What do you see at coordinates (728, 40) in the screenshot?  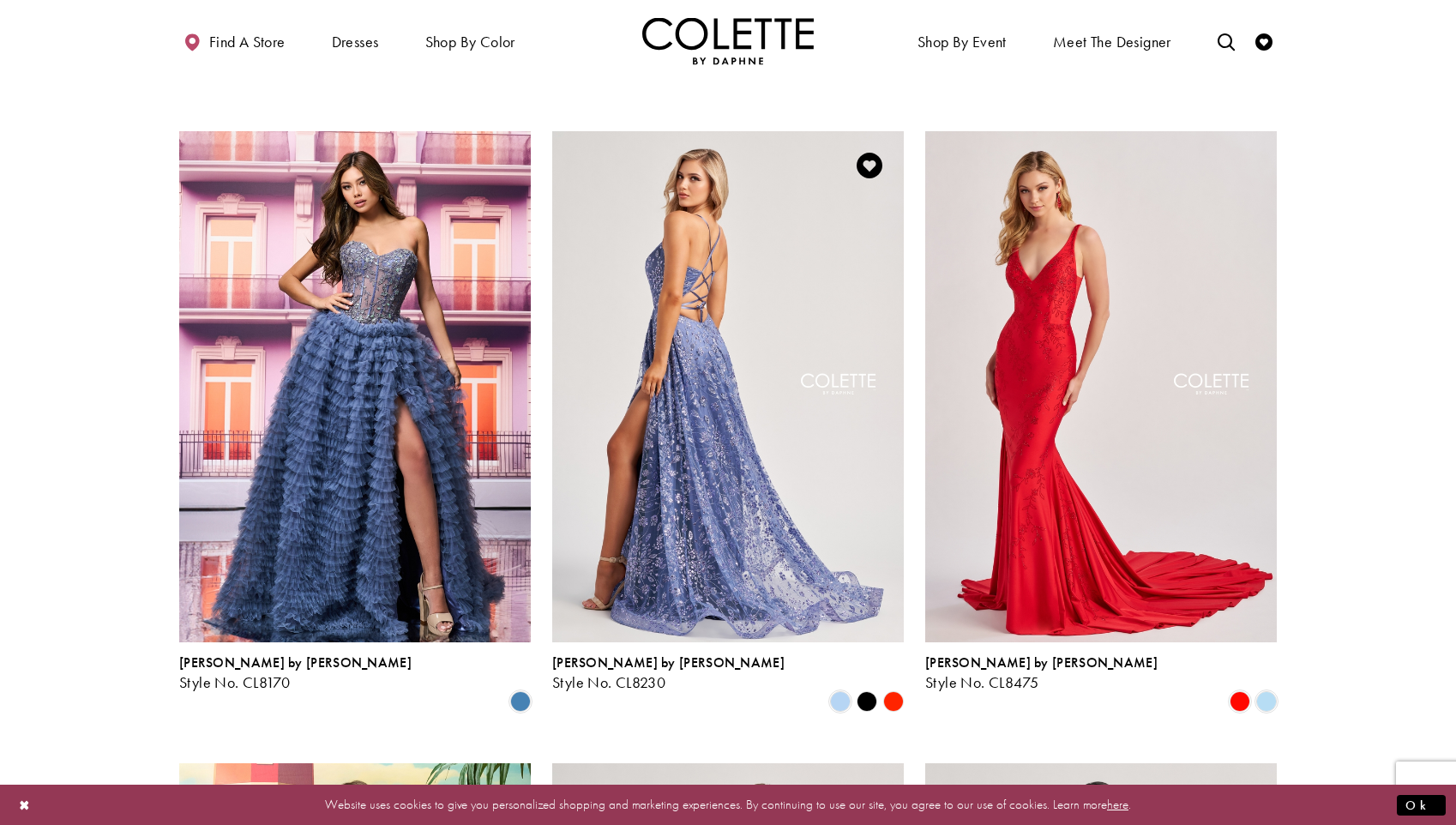 I see `a: Visit Home Page` at bounding box center [728, 40].